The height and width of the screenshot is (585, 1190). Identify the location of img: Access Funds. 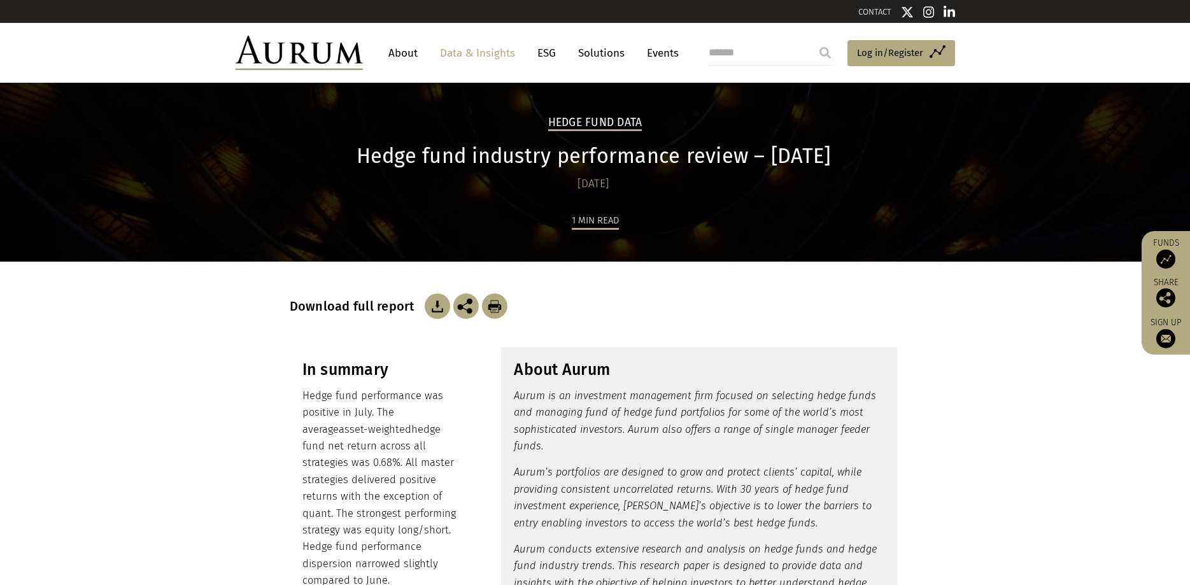
(1165, 259).